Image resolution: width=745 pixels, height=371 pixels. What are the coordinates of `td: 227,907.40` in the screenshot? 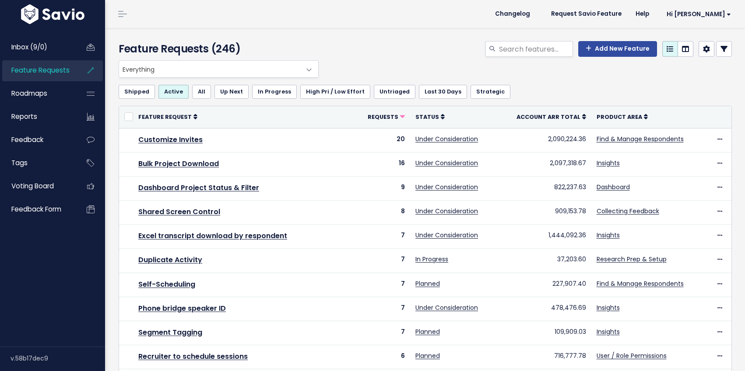 It's located at (547, 285).